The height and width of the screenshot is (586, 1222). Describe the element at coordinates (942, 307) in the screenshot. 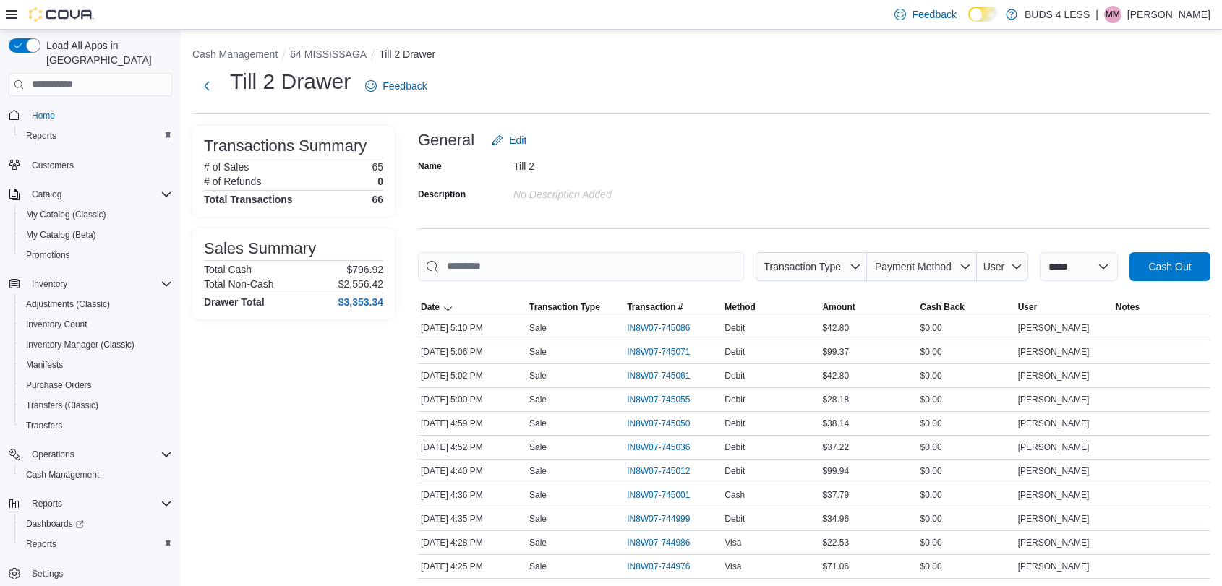

I see `span: Cash Back` at that location.